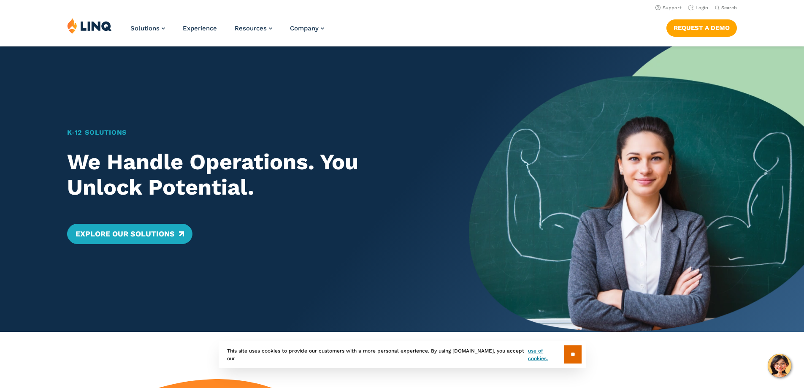  What do you see at coordinates (669, 8) in the screenshot?
I see `a: Support` at bounding box center [669, 8].